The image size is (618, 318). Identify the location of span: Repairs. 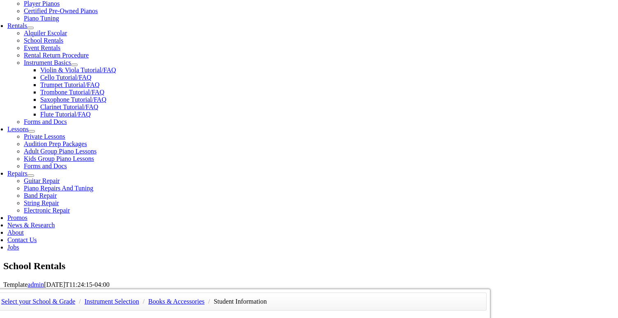
(17, 173).